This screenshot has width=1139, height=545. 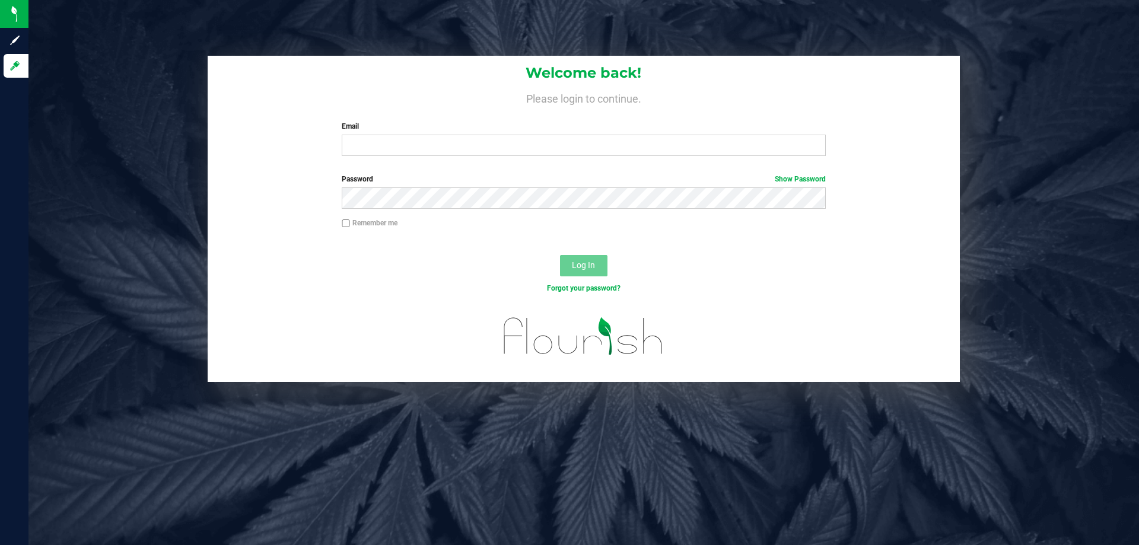 What do you see at coordinates (583, 97) in the screenshot?
I see `h4: Please login to continue.` at bounding box center [583, 97].